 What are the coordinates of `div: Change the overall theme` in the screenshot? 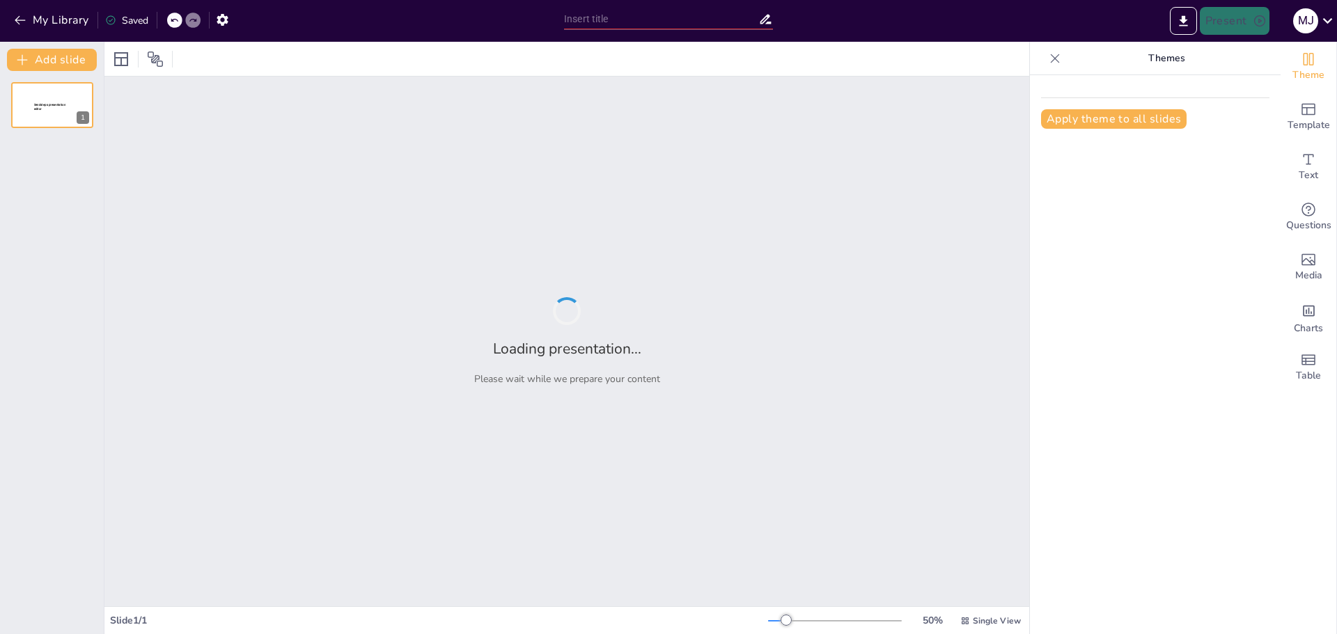 It's located at (1308, 67).